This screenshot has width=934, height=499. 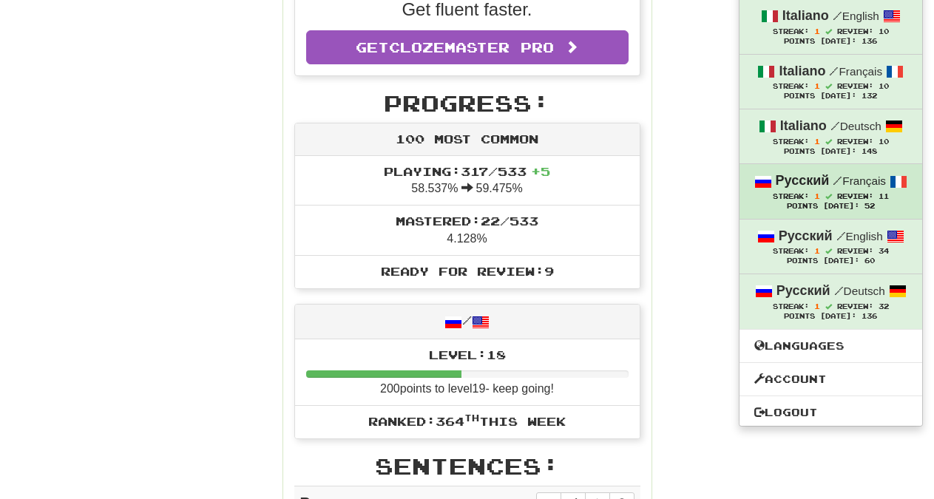 What do you see at coordinates (466, 421) in the screenshot?
I see `span: Ranked: 364 this week` at bounding box center [466, 421].